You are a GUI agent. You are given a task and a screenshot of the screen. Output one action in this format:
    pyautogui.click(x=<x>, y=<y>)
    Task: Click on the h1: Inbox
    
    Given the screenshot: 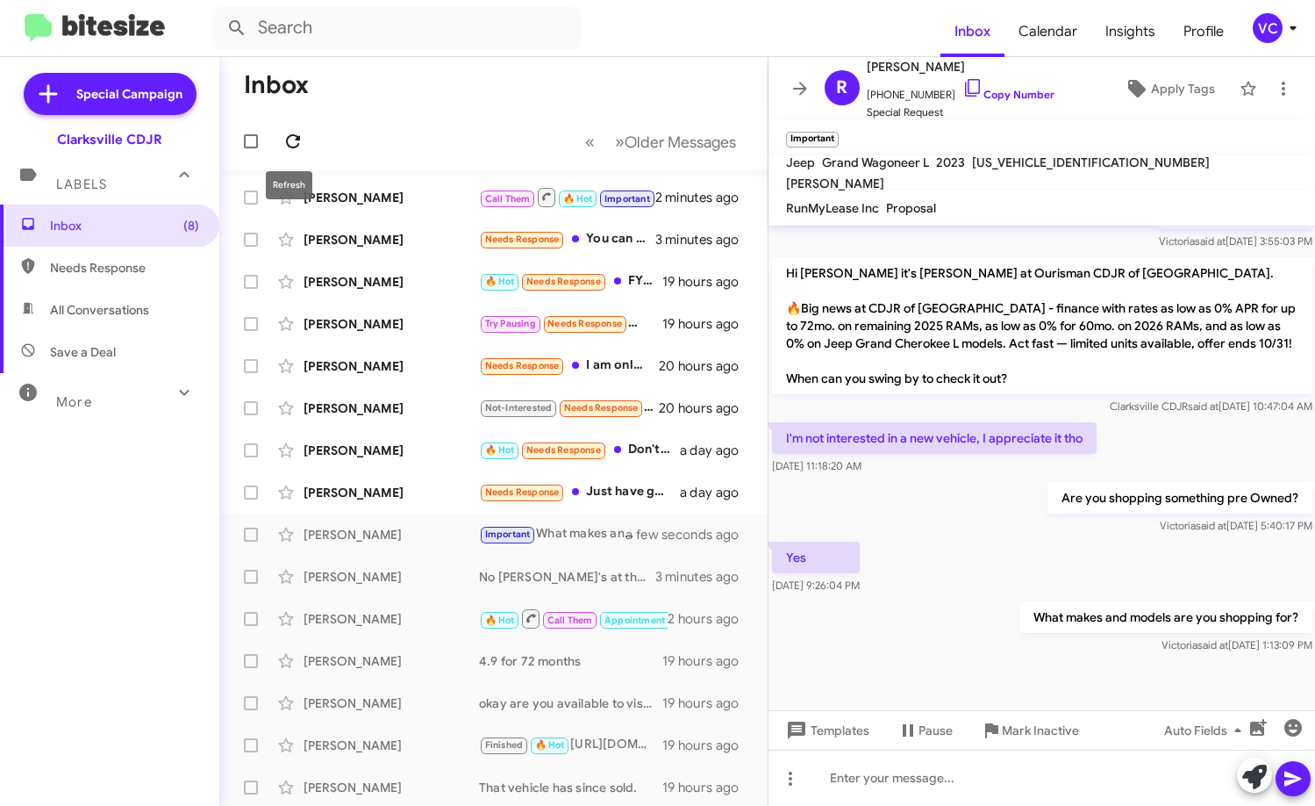 What is the action you would take?
    pyautogui.click(x=276, y=85)
    